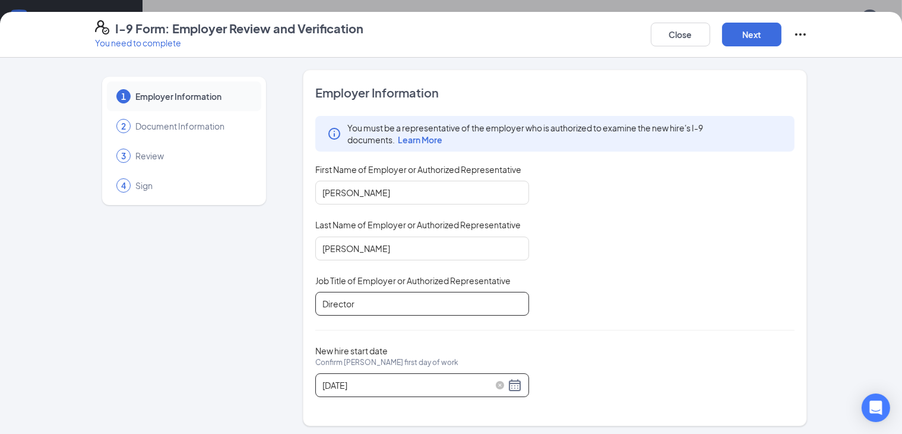 The image size is (902, 434). Describe the element at coordinates (800, 34) in the screenshot. I see `svg: Ellipses` at that location.